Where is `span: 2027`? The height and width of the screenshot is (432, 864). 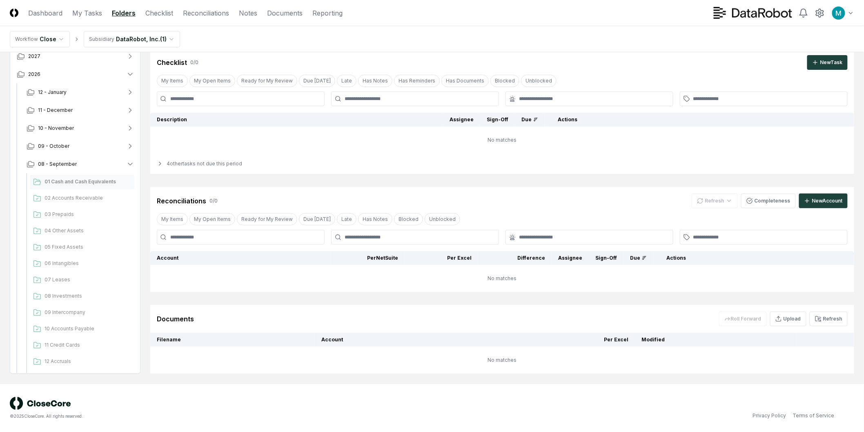
span: 2027 is located at coordinates (34, 56).